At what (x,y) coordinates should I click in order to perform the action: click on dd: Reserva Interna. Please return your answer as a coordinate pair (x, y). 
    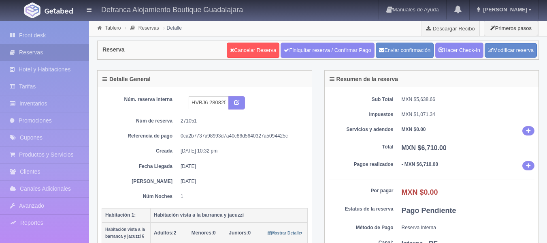
    Looking at the image, I should click on (468, 227).